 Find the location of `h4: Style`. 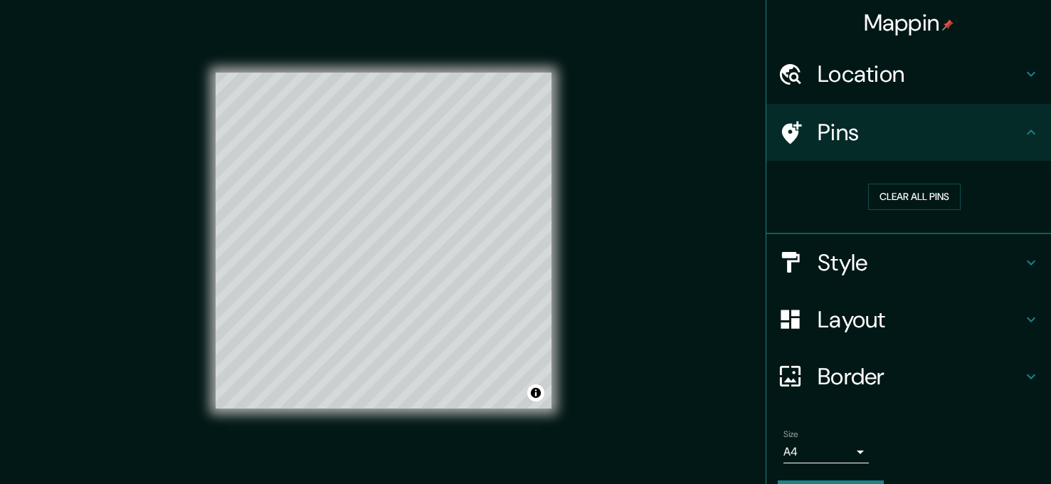

h4: Style is located at coordinates (920, 262).